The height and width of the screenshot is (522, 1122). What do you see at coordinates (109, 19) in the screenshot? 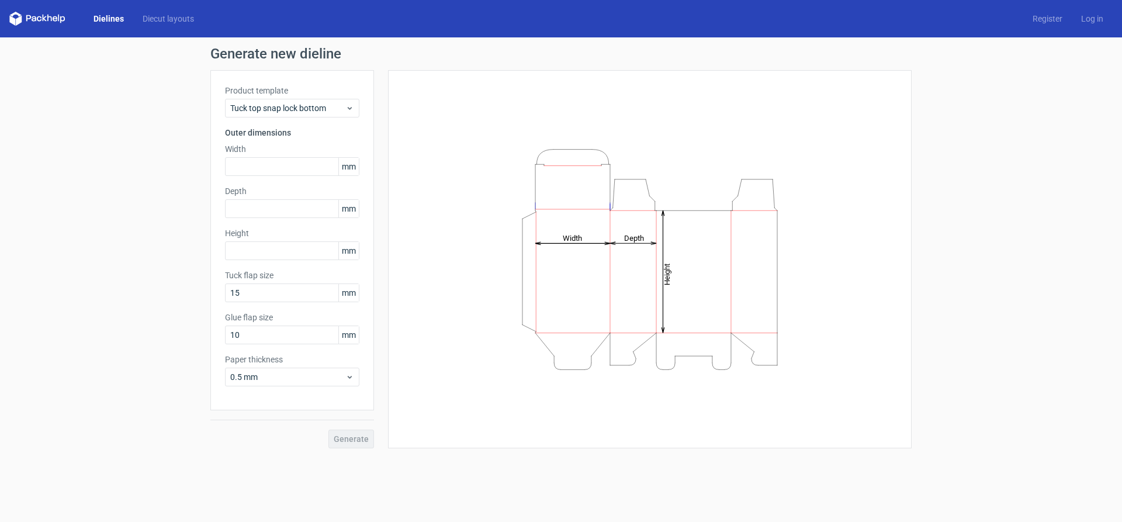
I see `a: Dielines` at bounding box center [109, 19].